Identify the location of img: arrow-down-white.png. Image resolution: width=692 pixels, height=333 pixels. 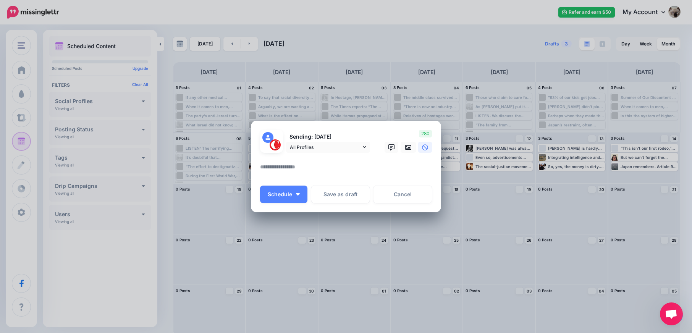
(298, 194).